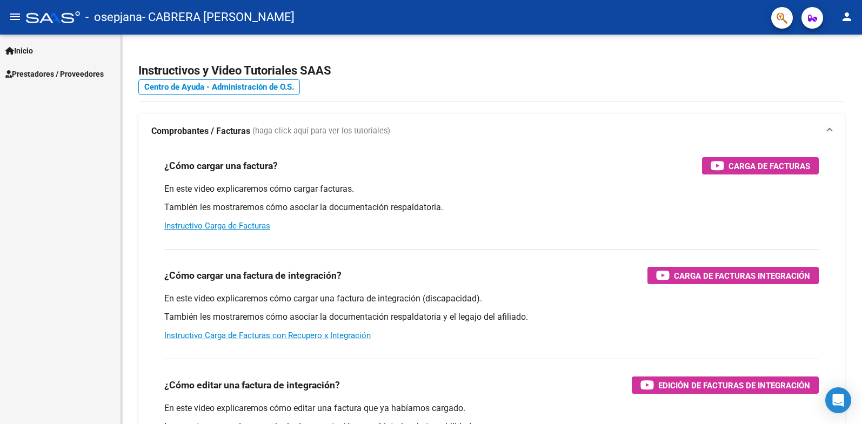  Describe the element at coordinates (253, 276) in the screenshot. I see `h3: ¿Cómo cargar una factura de integración?` at that location.